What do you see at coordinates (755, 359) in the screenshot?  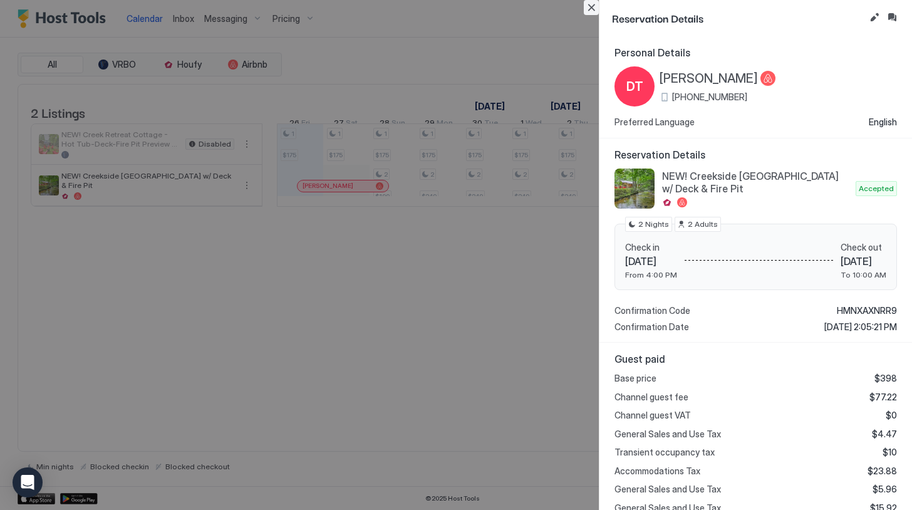 I see `span: Guest paid` at bounding box center [755, 359].